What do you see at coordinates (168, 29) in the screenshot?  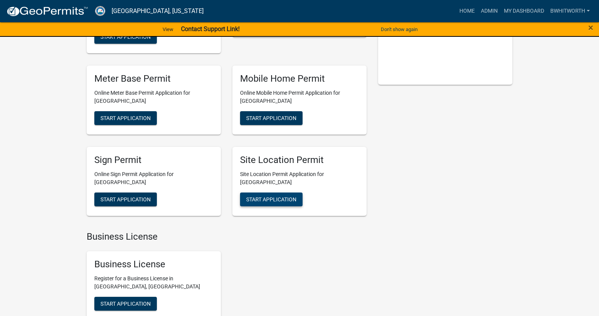 I see `a: View` at bounding box center [168, 29].